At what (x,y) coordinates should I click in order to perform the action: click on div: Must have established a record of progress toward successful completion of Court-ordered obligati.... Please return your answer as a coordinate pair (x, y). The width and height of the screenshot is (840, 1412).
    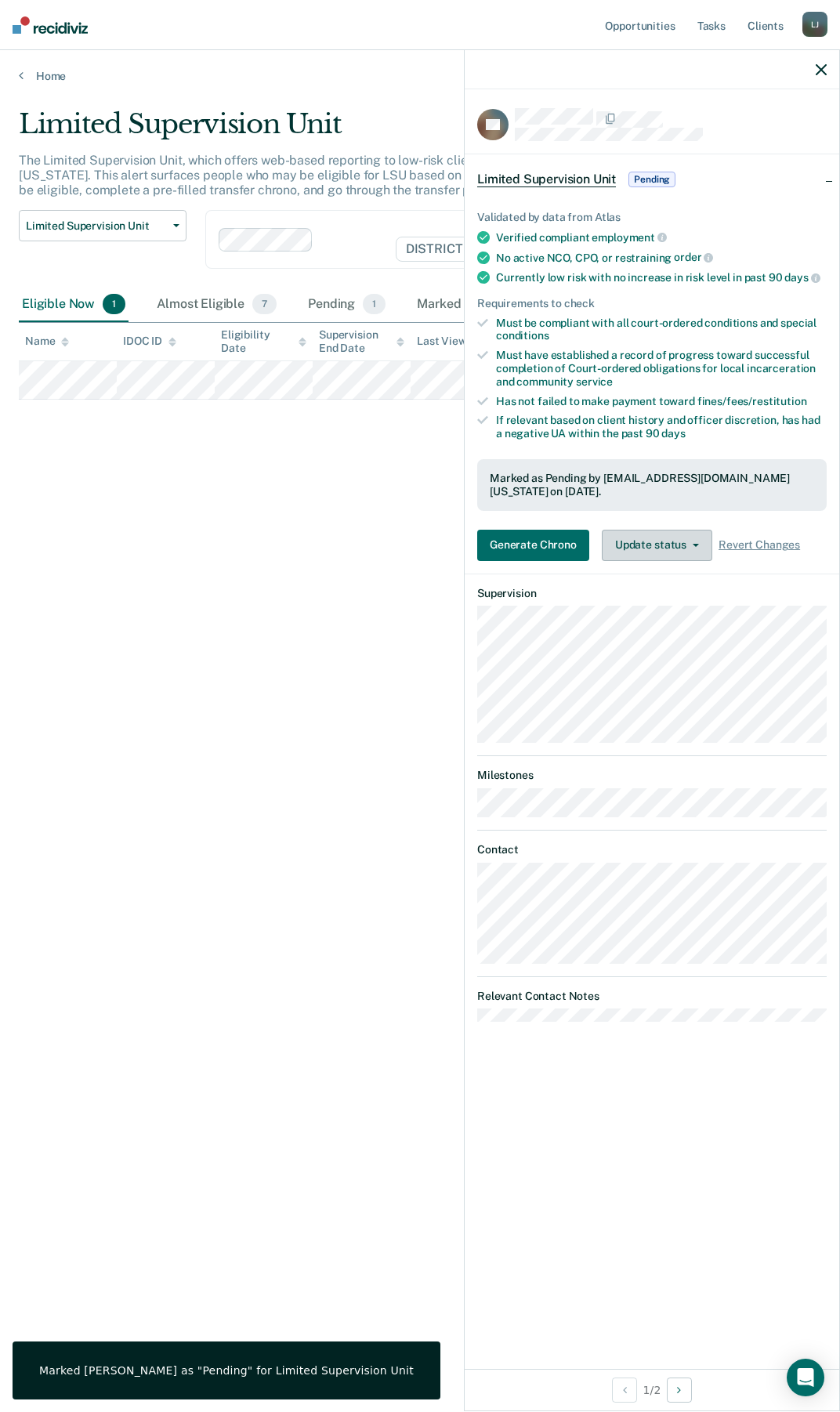
    Looking at the image, I should click on (662, 369).